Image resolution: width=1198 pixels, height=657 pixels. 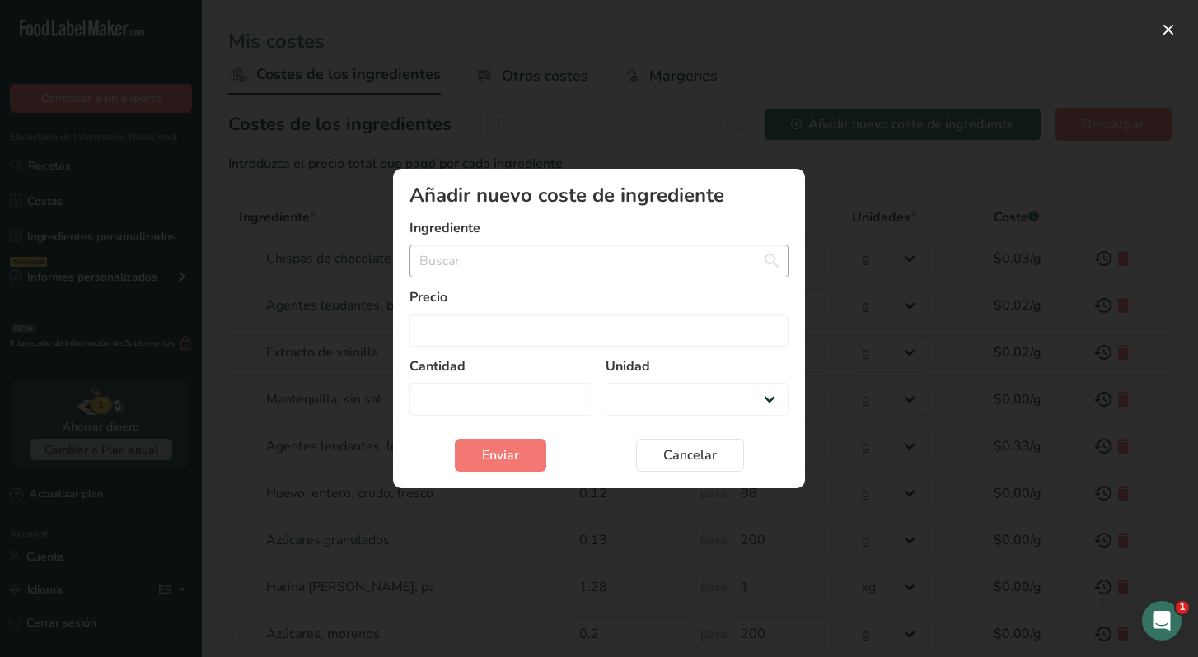 What do you see at coordinates (599, 297) in the screenshot?
I see `label: Precio` at bounding box center [599, 297].